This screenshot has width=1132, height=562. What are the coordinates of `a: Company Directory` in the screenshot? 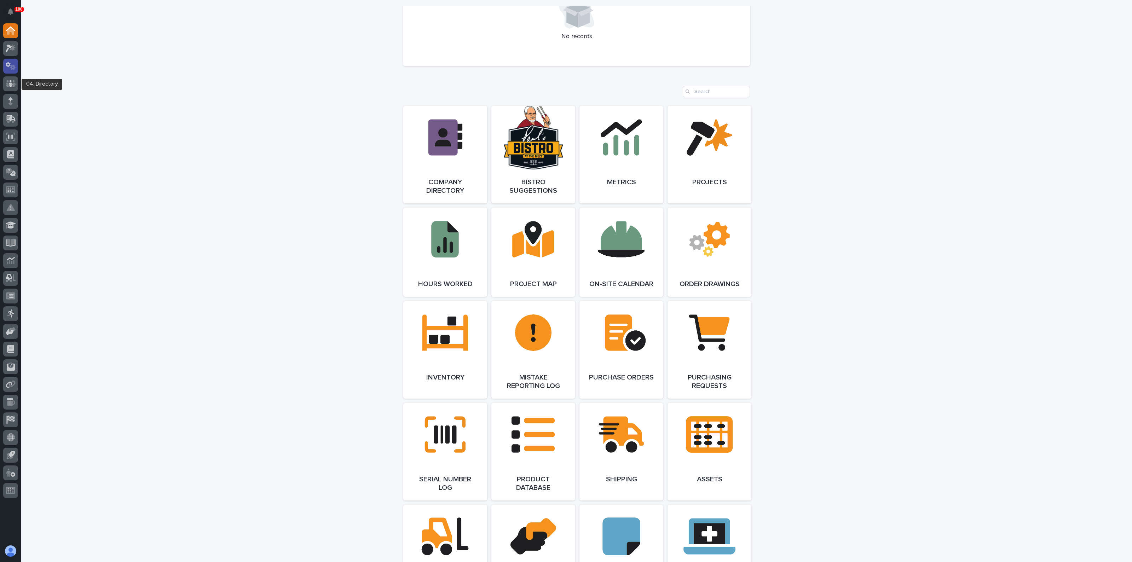 It's located at (445, 155).